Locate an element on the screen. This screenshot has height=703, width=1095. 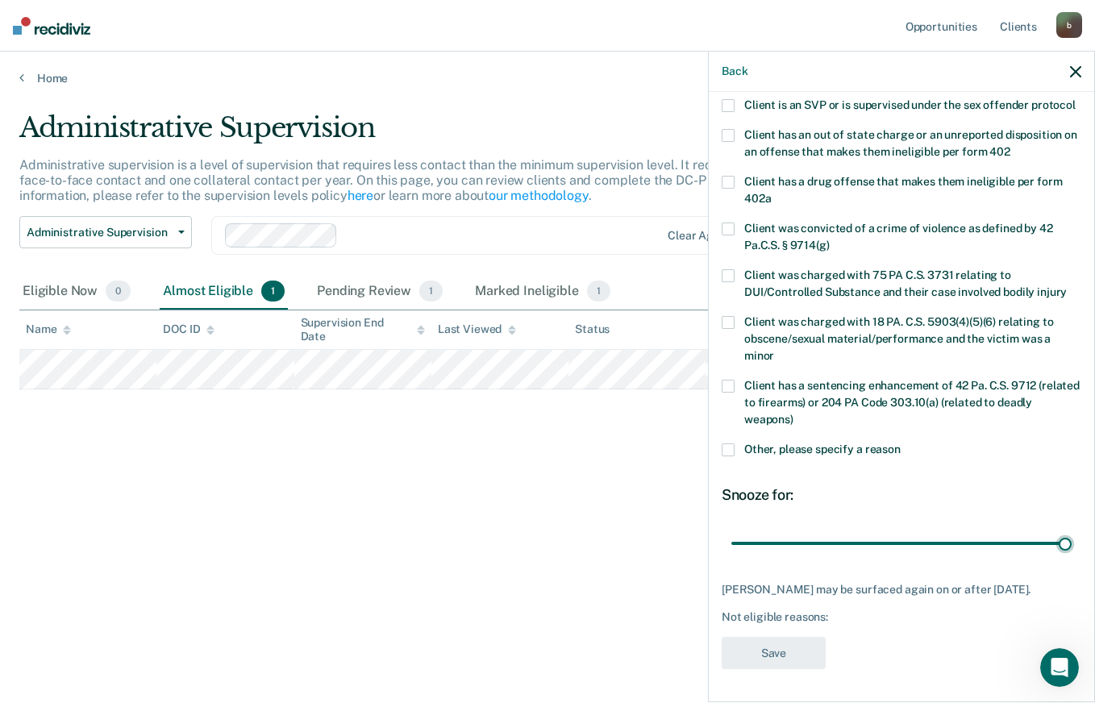
img: Recidiviz is located at coordinates (52, 26).